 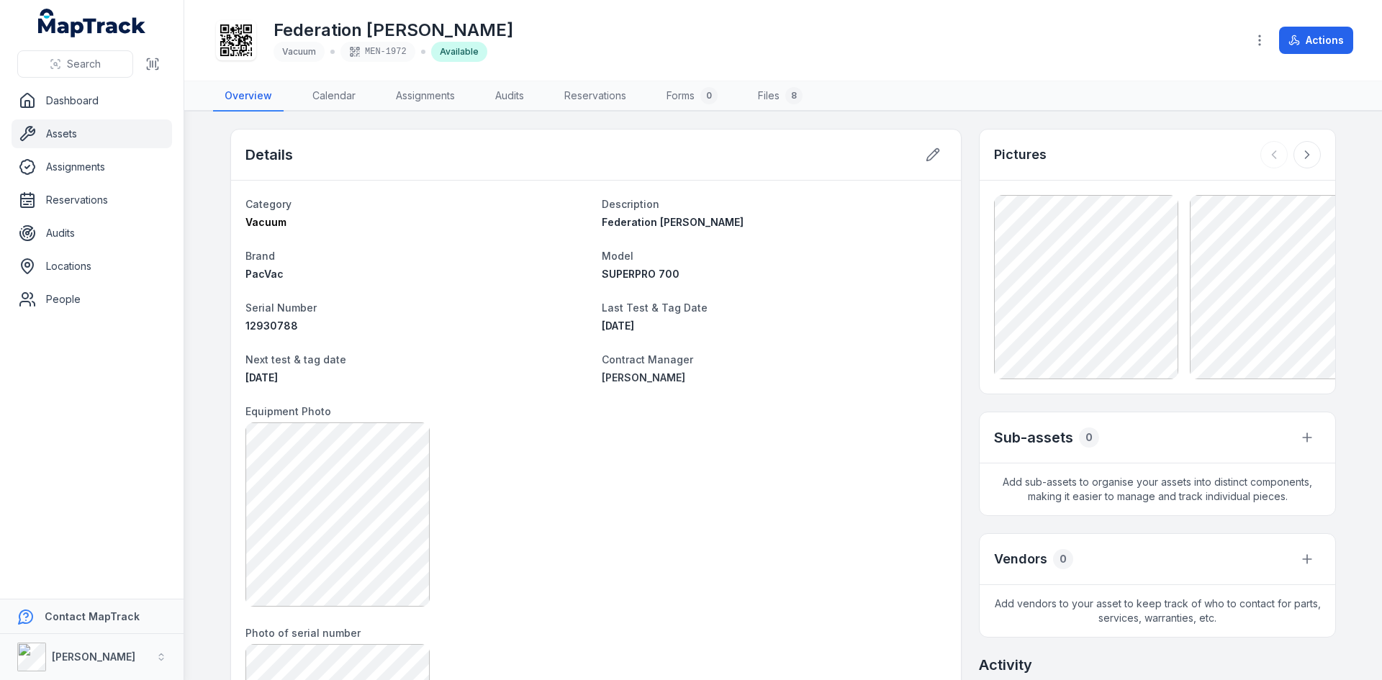 What do you see at coordinates (647, 359) in the screenshot?
I see `span: Contract Manager` at bounding box center [647, 359].